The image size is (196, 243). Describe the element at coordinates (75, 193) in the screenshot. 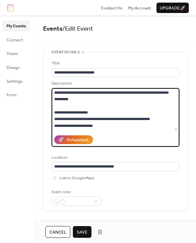

I see `div: Event color` at that location.